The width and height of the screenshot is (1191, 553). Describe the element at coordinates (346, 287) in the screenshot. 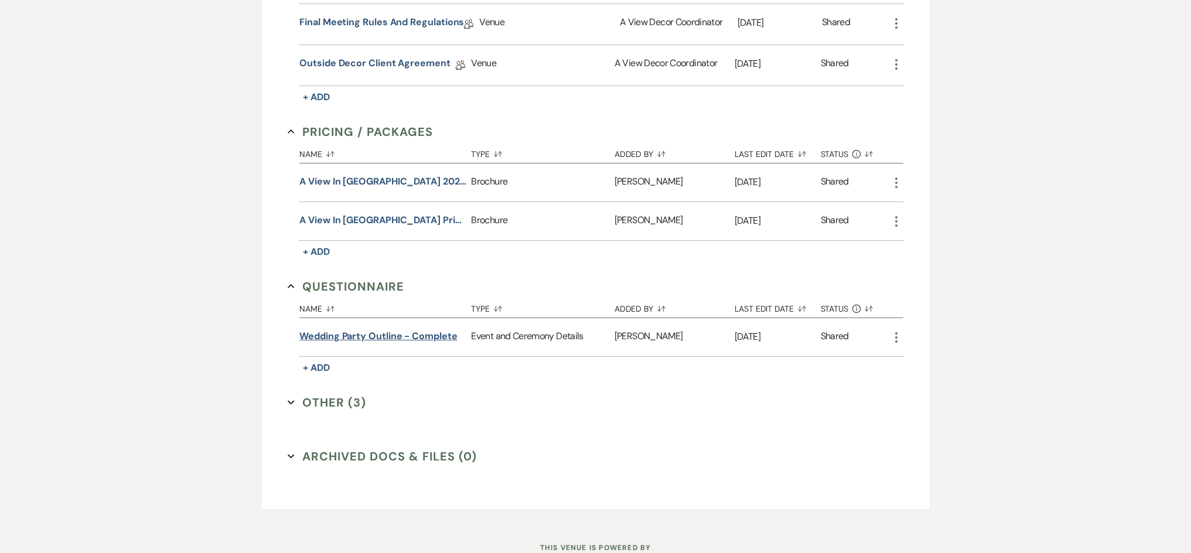

I see `button: Questionnaire` at that location.